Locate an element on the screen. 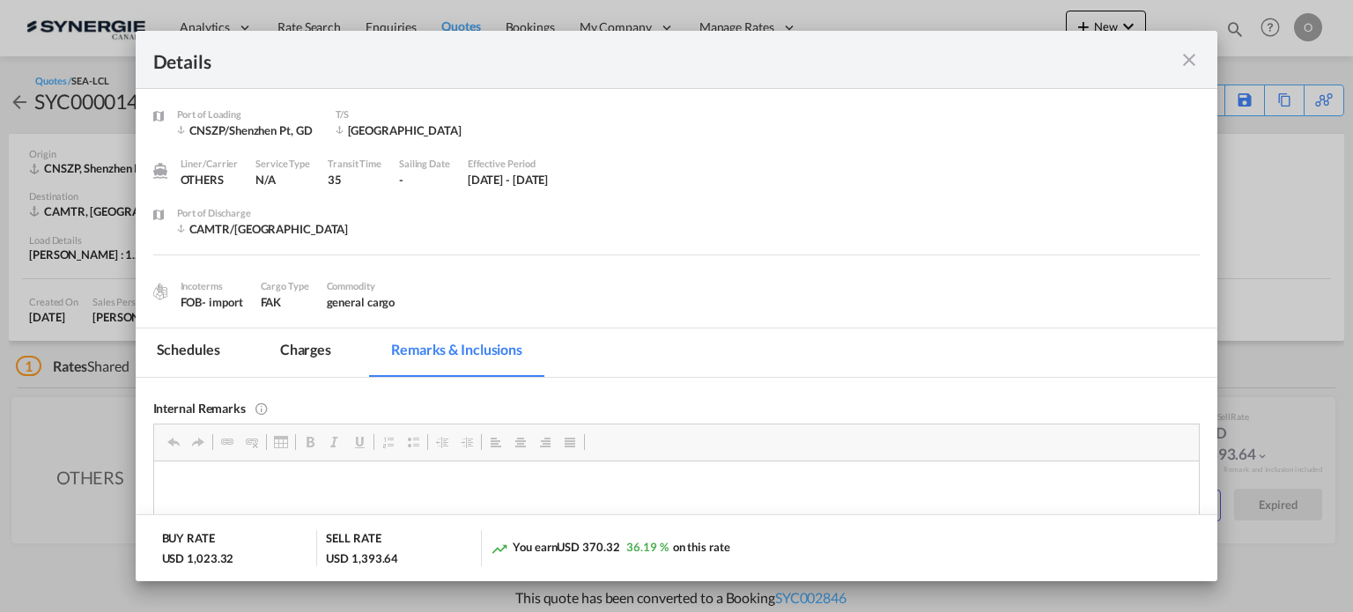 This screenshot has width=1353, height=612. div: BUY RATE is located at coordinates (189, 540).